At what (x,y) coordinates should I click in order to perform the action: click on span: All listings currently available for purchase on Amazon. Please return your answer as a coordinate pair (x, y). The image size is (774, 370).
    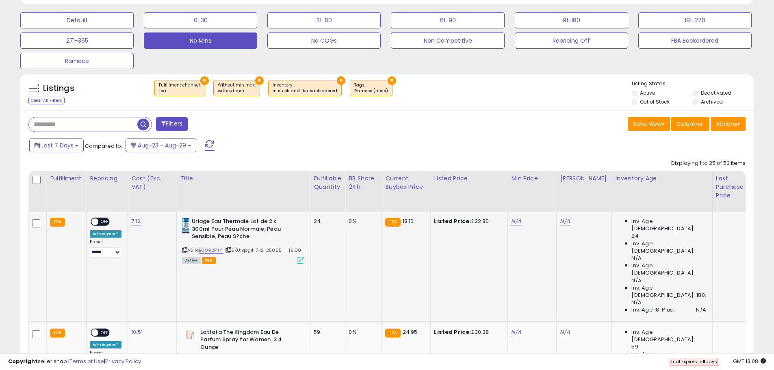
    Looking at the image, I should click on (191, 260).